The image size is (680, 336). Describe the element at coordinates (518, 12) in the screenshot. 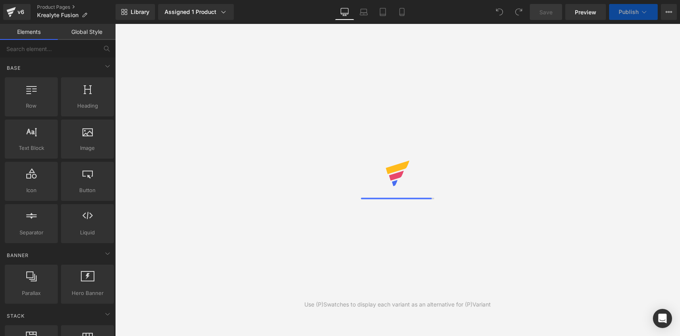

I see `button: Redo` at that location.